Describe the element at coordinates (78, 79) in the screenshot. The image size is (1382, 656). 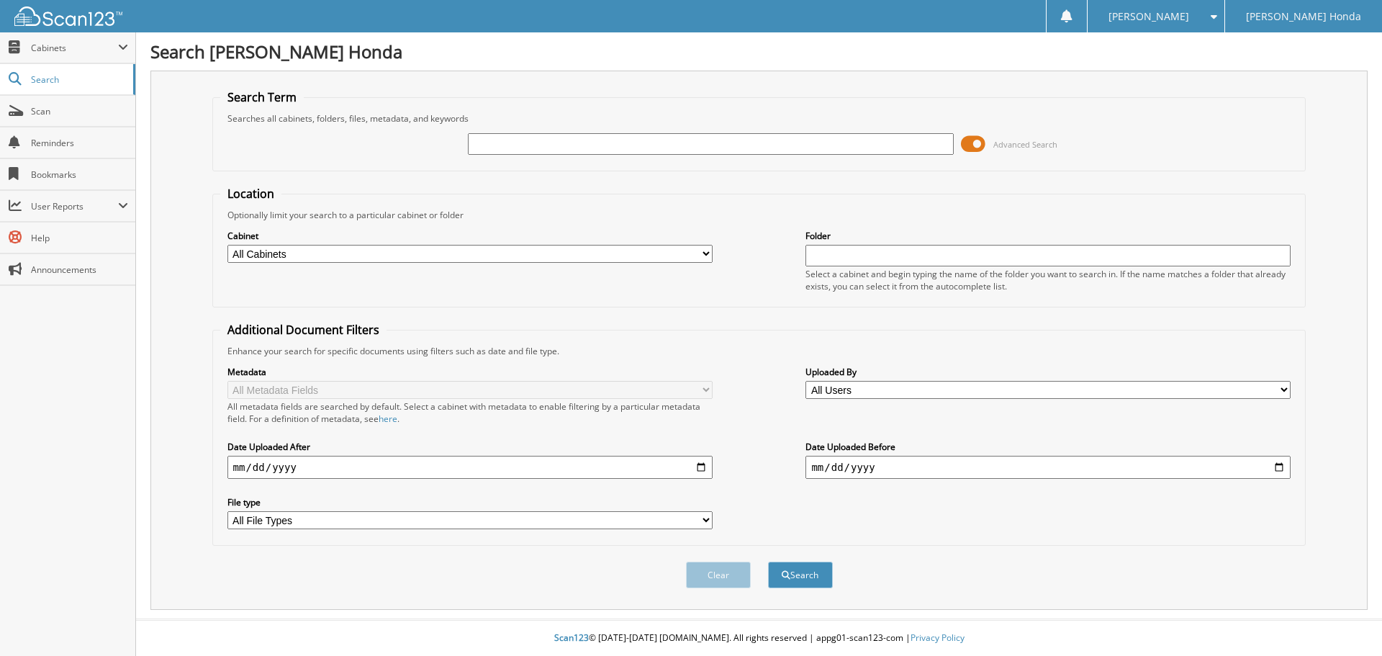
I see `span: Search` at that location.